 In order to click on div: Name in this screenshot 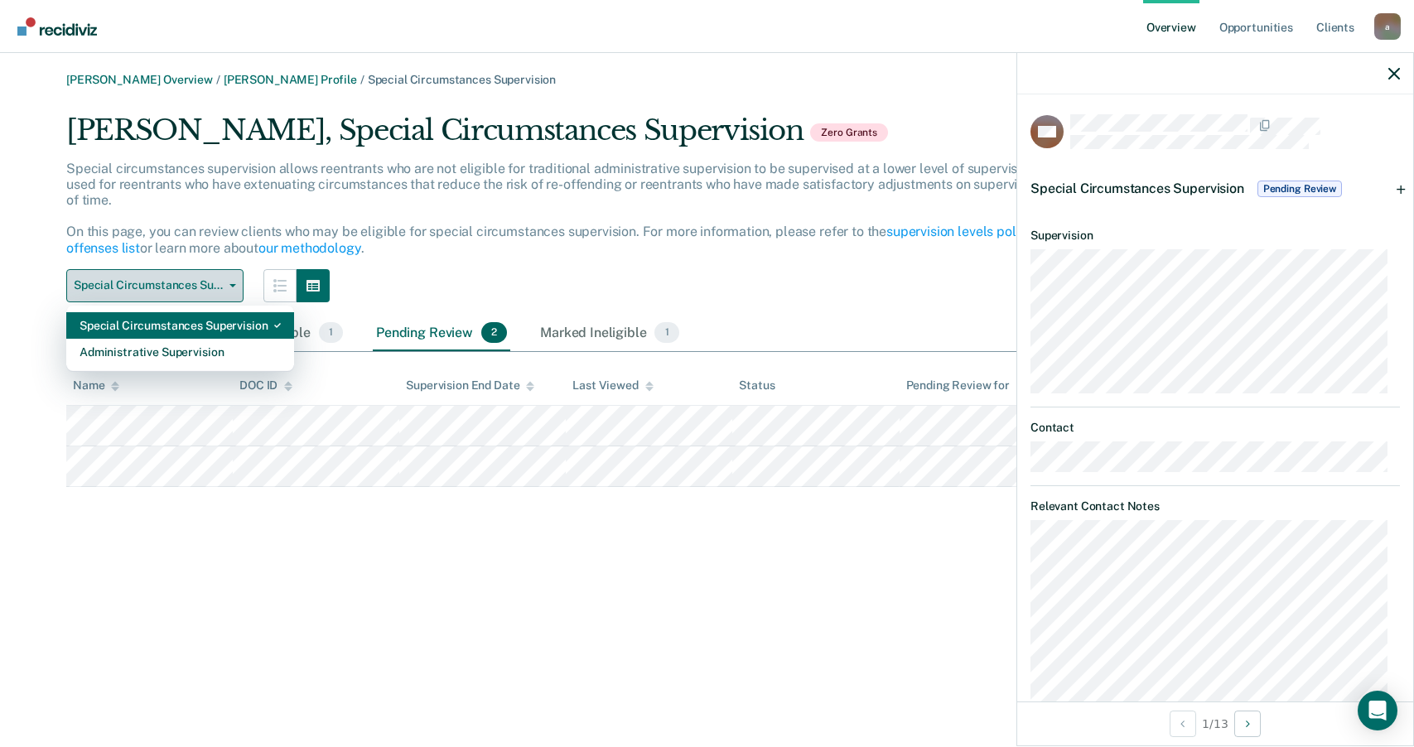, I will do `click(96, 385)`.